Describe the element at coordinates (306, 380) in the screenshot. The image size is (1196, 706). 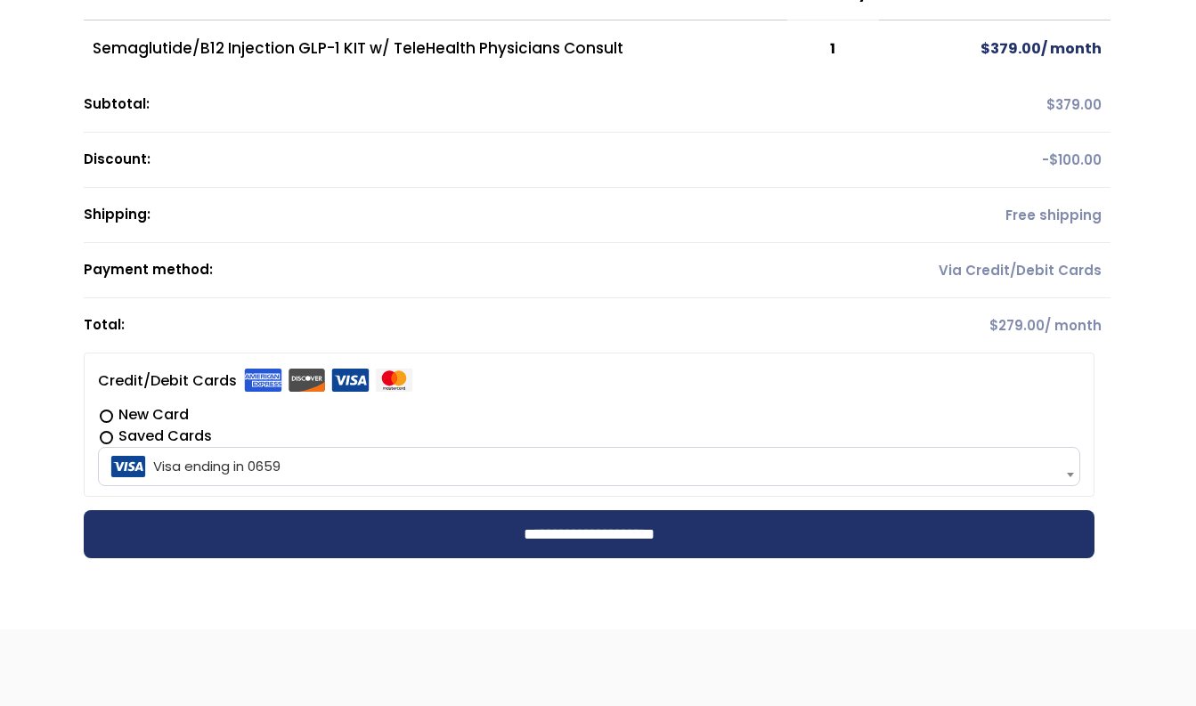
I see `img: discover.svg` at that location.